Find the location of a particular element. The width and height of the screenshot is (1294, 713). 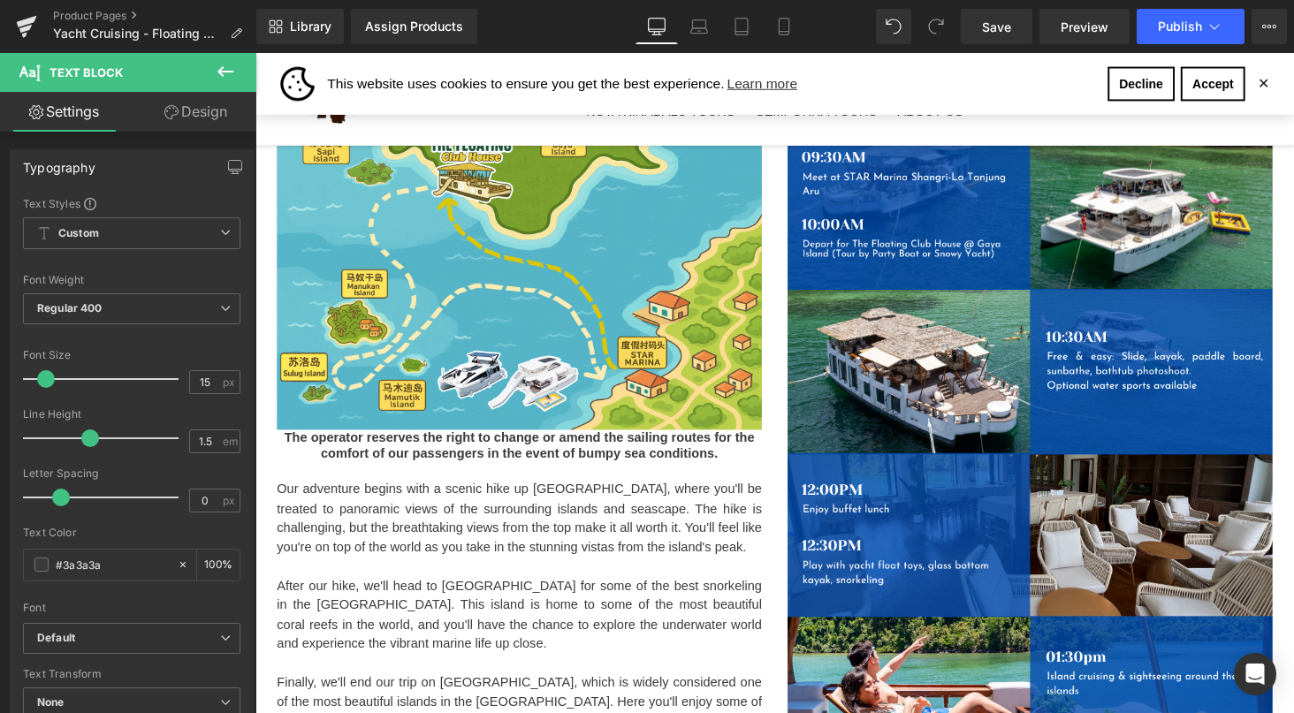

span: This website uses cookies to ensure you get the best experience. is located at coordinates (468, 32).